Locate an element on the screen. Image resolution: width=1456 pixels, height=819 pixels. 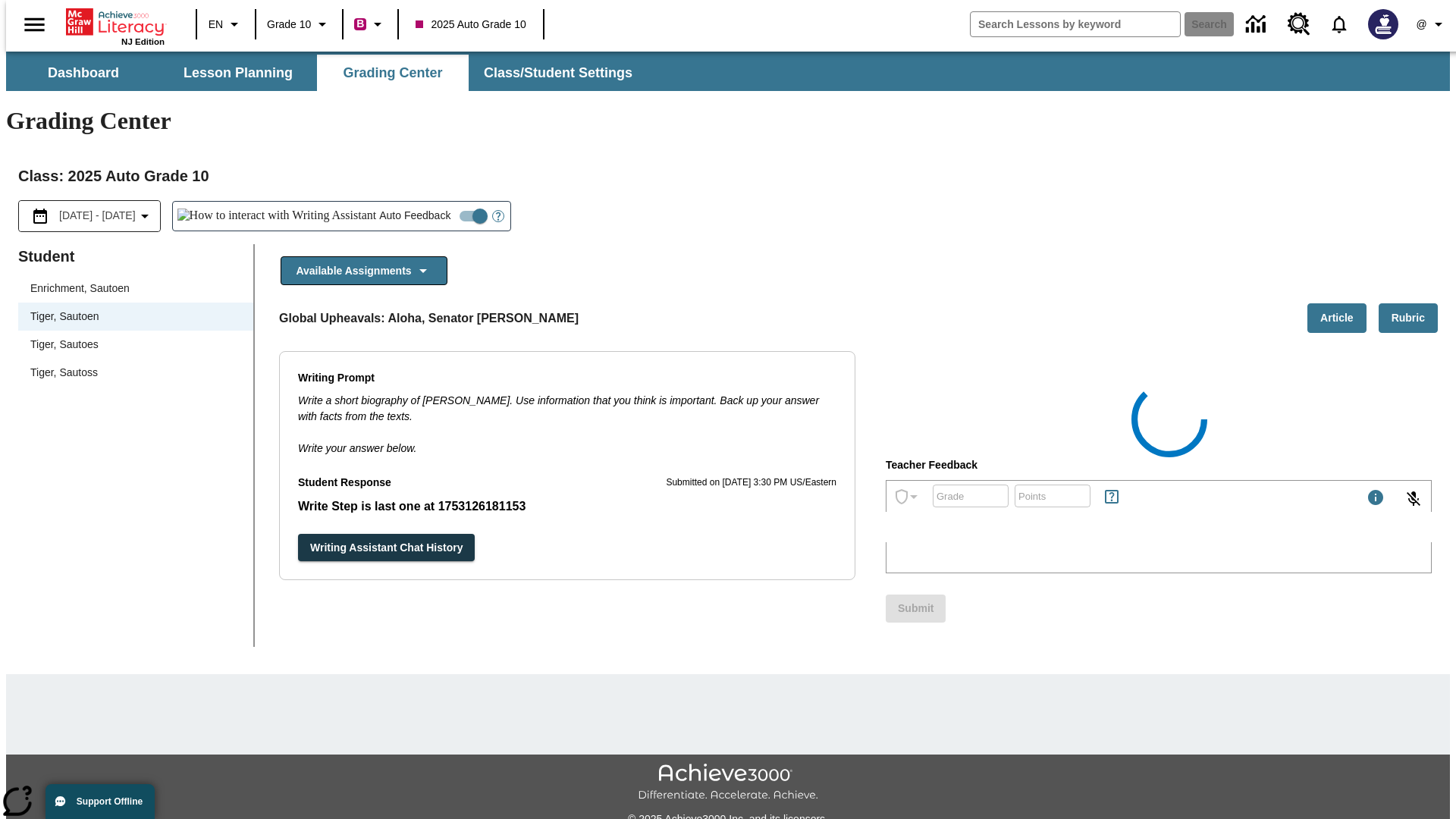
span: NJ Edition is located at coordinates (142, 42).